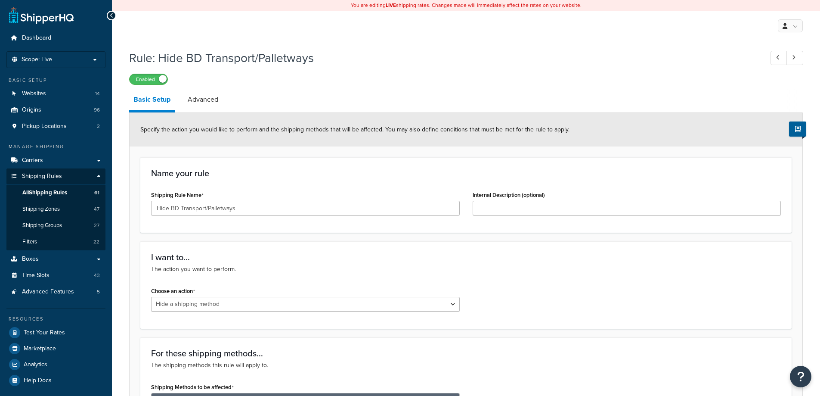 The height and width of the screenshot is (396, 820). I want to click on span: Test Your Rates, so click(44, 332).